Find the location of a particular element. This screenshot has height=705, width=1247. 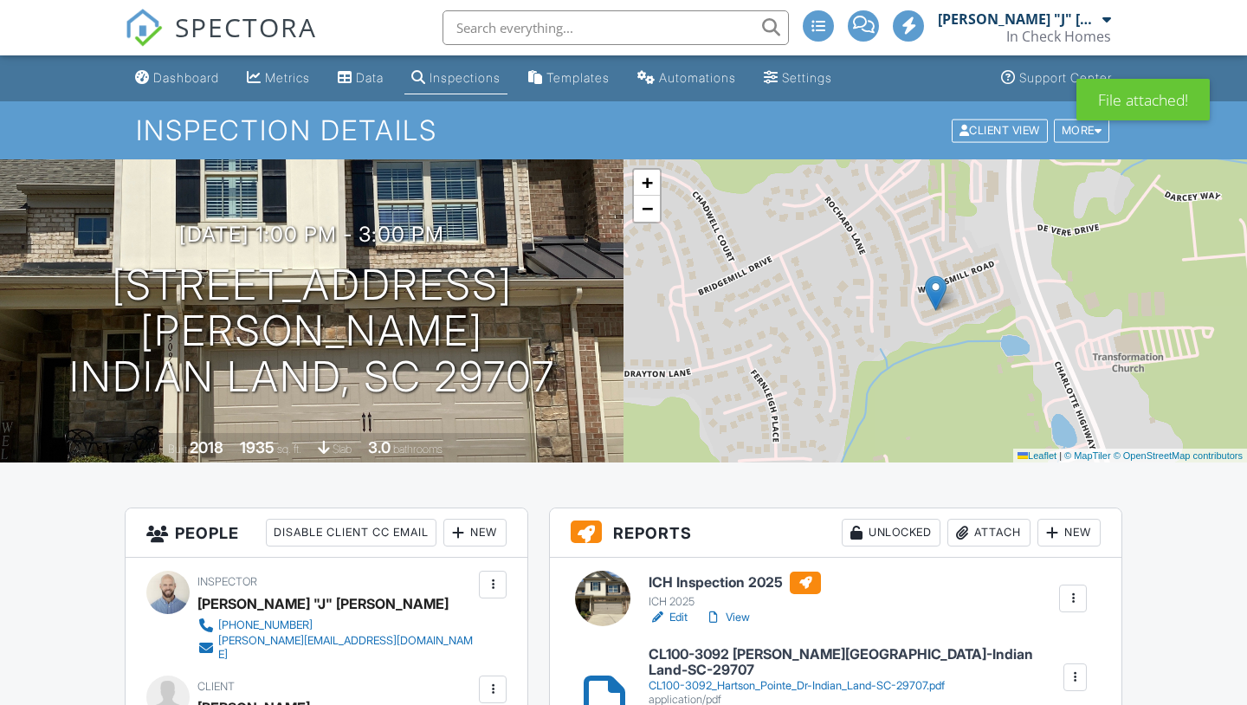

div: 2018 is located at coordinates (206, 447).